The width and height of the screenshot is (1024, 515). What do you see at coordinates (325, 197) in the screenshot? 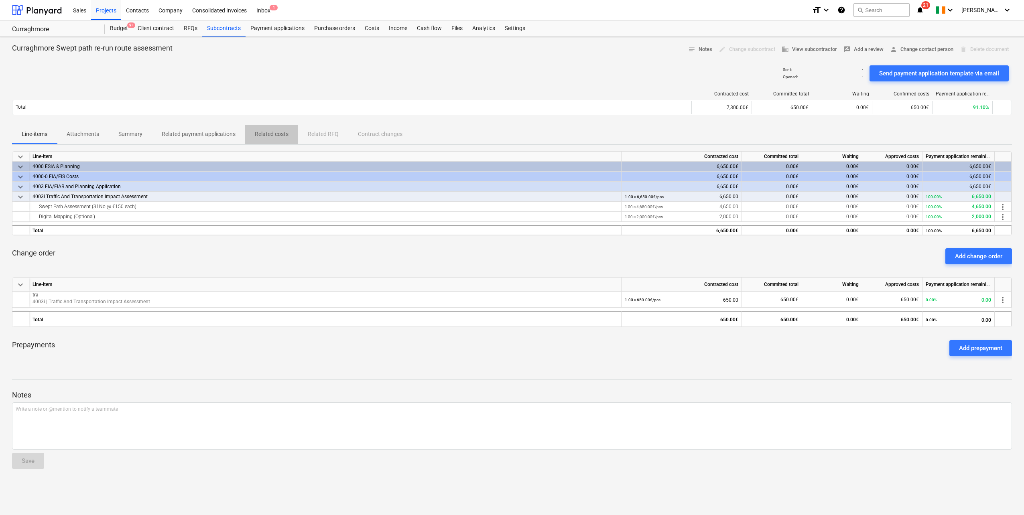
I see `div: 4003i Traffic And Transportation Impact Assessment` at bounding box center [325, 197].